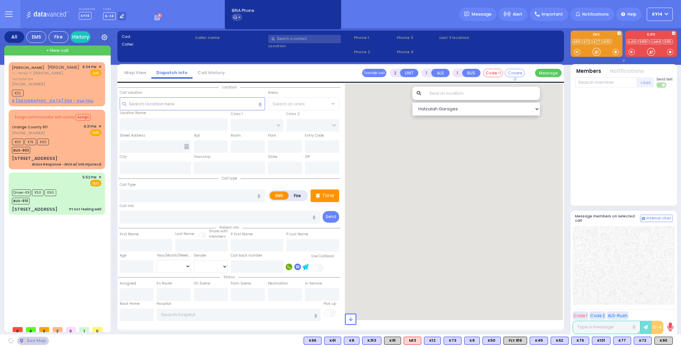 Image resolution: width=681 pixels, height=347 pixels. Describe the element at coordinates (135, 73) in the screenshot. I see `a: Map View` at that location.